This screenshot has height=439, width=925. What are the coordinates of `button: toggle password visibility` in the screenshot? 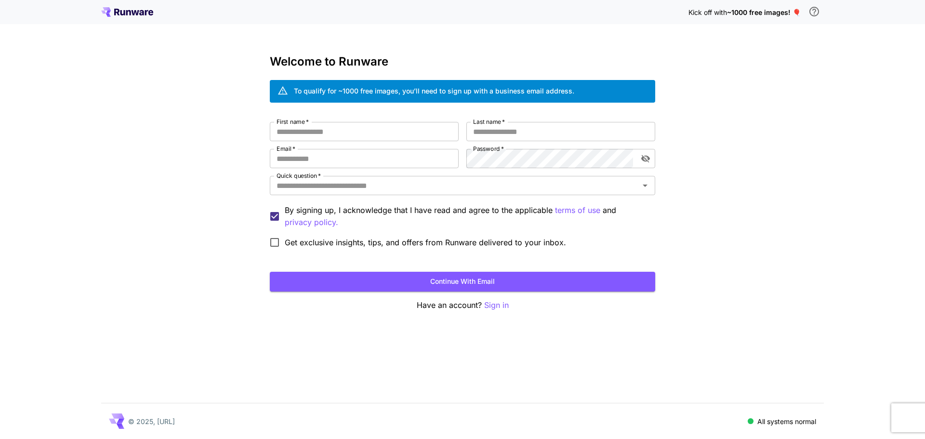 It's located at (646, 159).